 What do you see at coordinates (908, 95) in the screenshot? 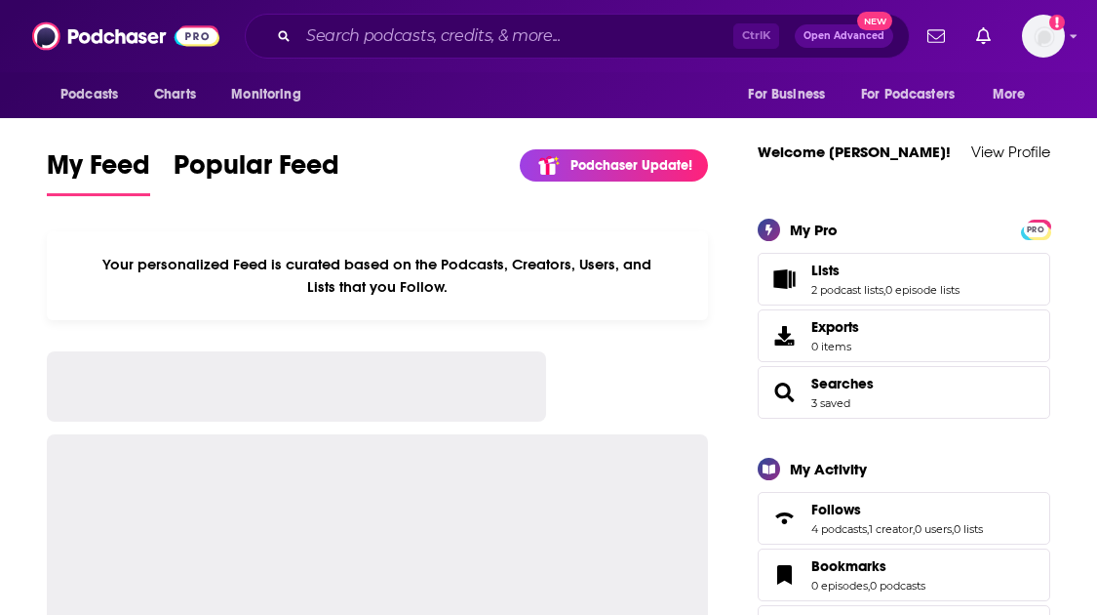
I see `span: For Podcasters` at bounding box center [908, 95].